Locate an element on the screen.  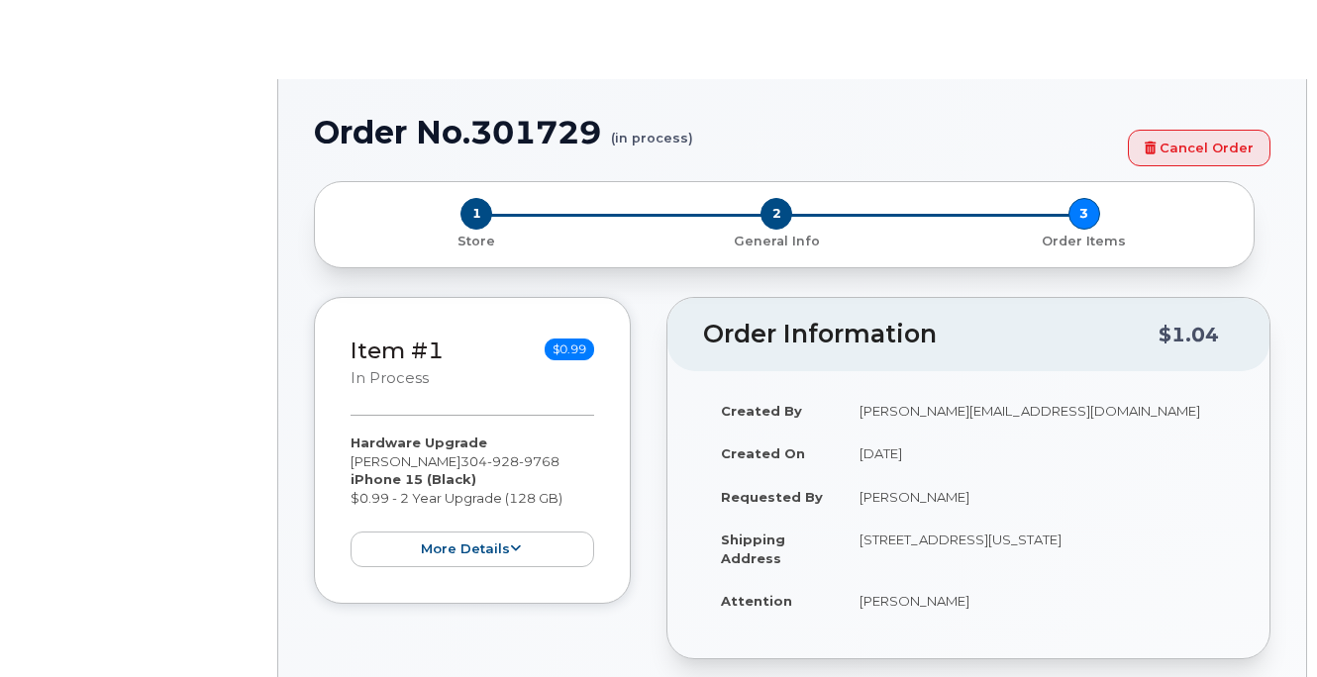
a: Item #1 is located at coordinates (397, 350).